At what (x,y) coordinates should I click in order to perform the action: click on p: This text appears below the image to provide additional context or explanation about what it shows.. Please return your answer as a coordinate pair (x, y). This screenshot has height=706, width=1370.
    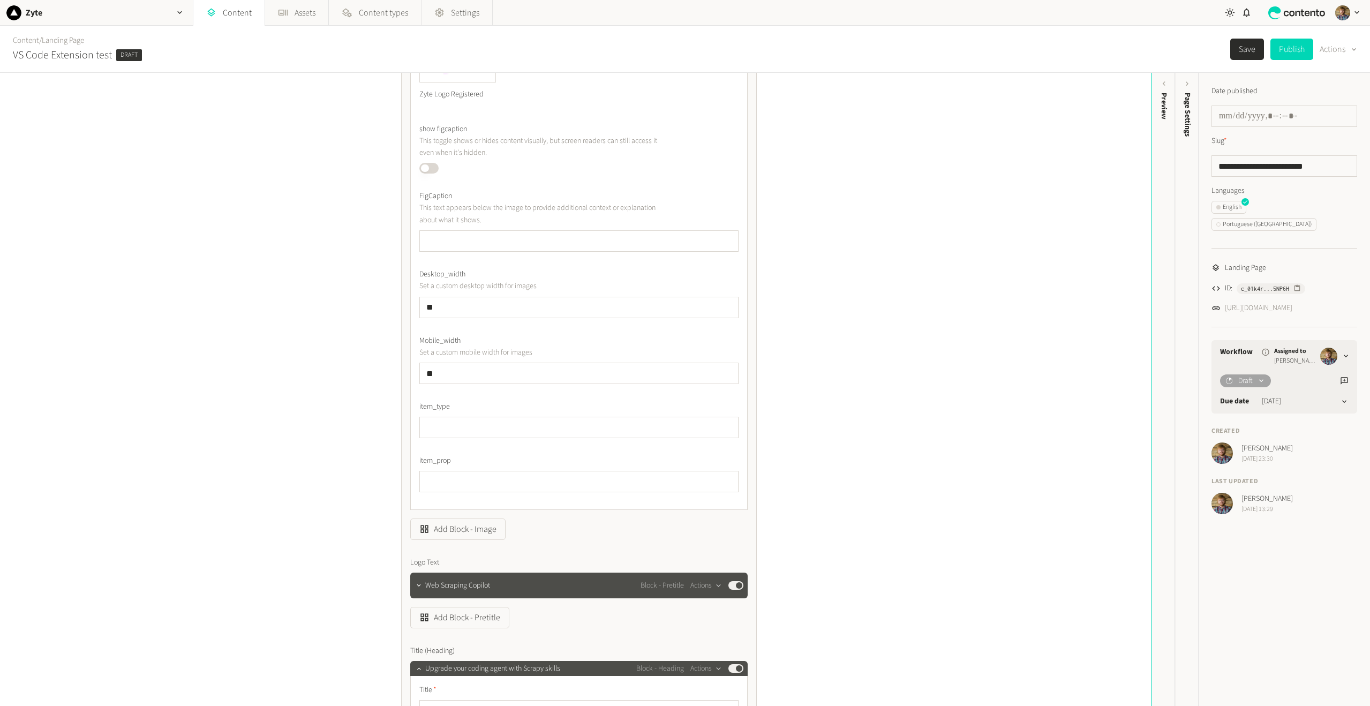
    Looking at the image, I should click on (541, 214).